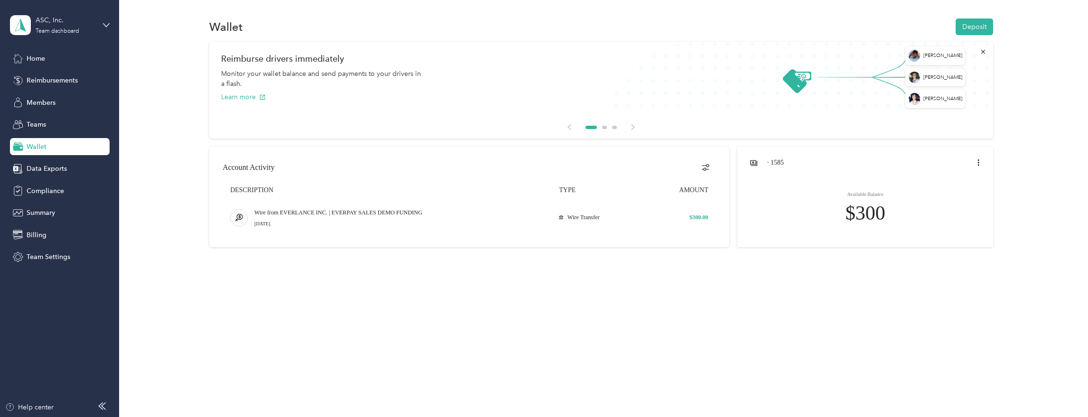  I want to click on h1: Wallet, so click(226, 27).